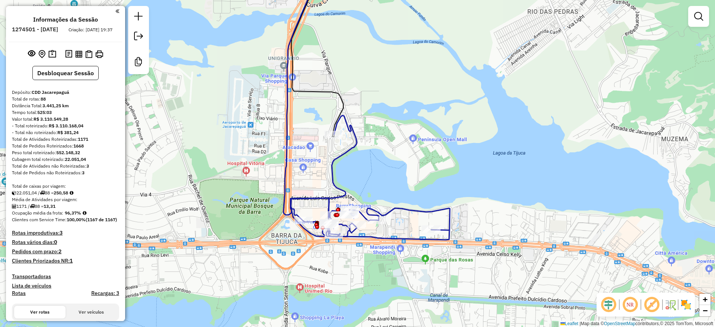  Describe the element at coordinates (66, 73) in the screenshot. I see `button: Desbloquear Sessão` at that location.